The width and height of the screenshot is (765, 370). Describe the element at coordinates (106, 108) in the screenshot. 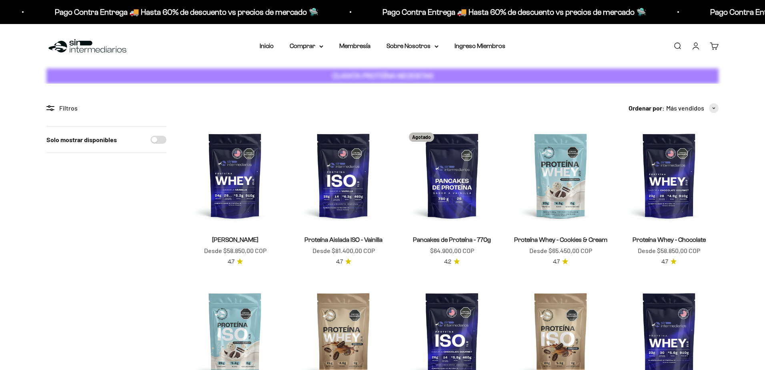

I see `div: Filtros` at that location.